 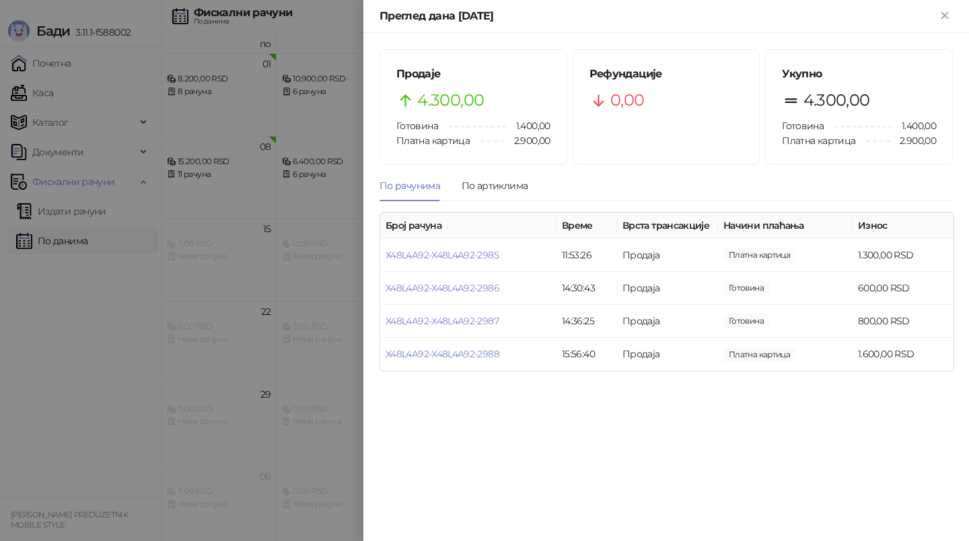 I want to click on span: 1.300,00, so click(x=759, y=255).